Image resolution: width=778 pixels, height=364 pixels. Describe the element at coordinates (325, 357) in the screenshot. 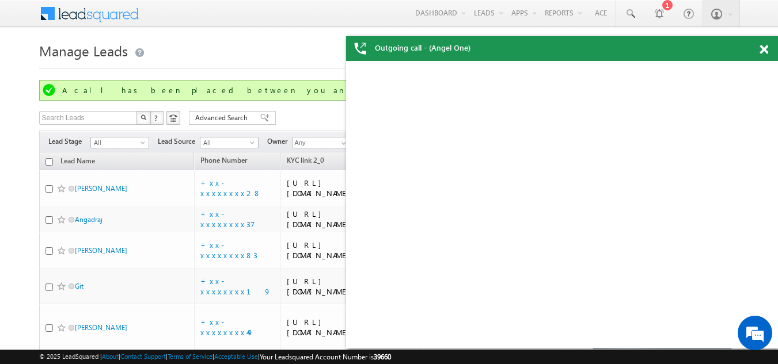

I see `span: Your Leadsquared Account Number is` at that location.